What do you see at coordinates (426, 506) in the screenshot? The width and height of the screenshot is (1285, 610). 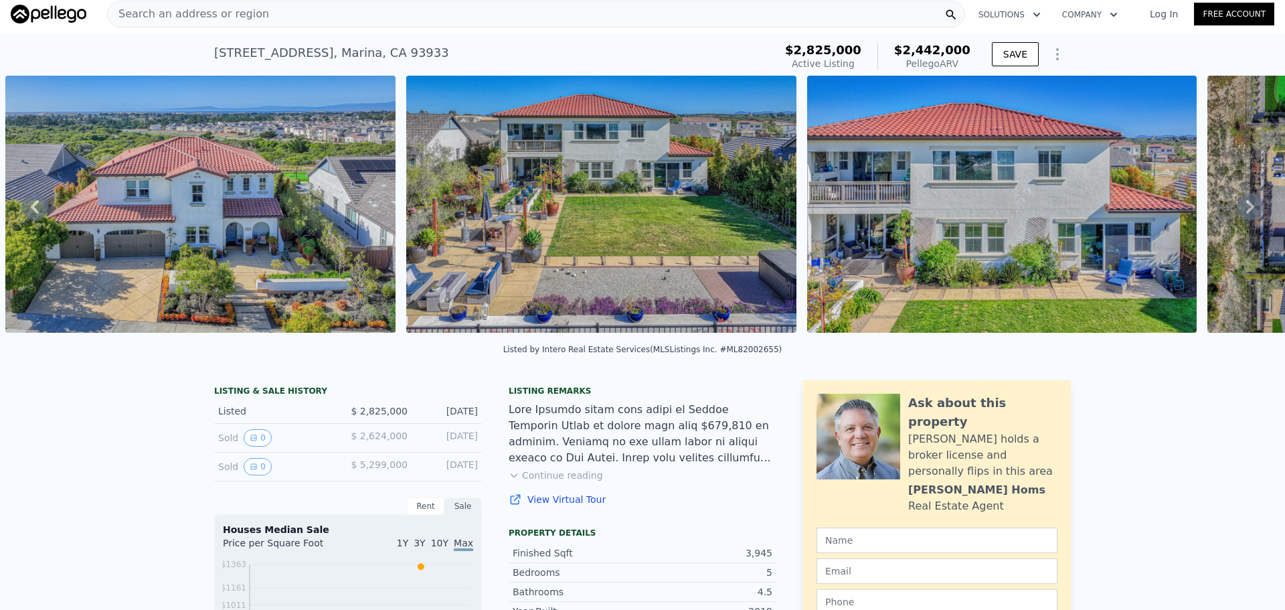 I see `div: Rent` at bounding box center [426, 506].